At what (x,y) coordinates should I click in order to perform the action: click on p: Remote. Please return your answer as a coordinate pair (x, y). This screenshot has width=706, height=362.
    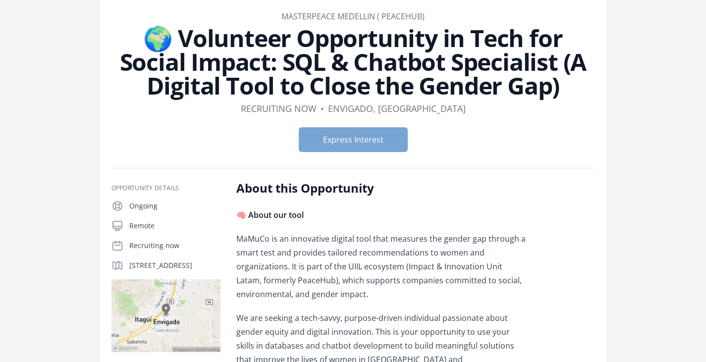
    Looking at the image, I should click on (175, 226).